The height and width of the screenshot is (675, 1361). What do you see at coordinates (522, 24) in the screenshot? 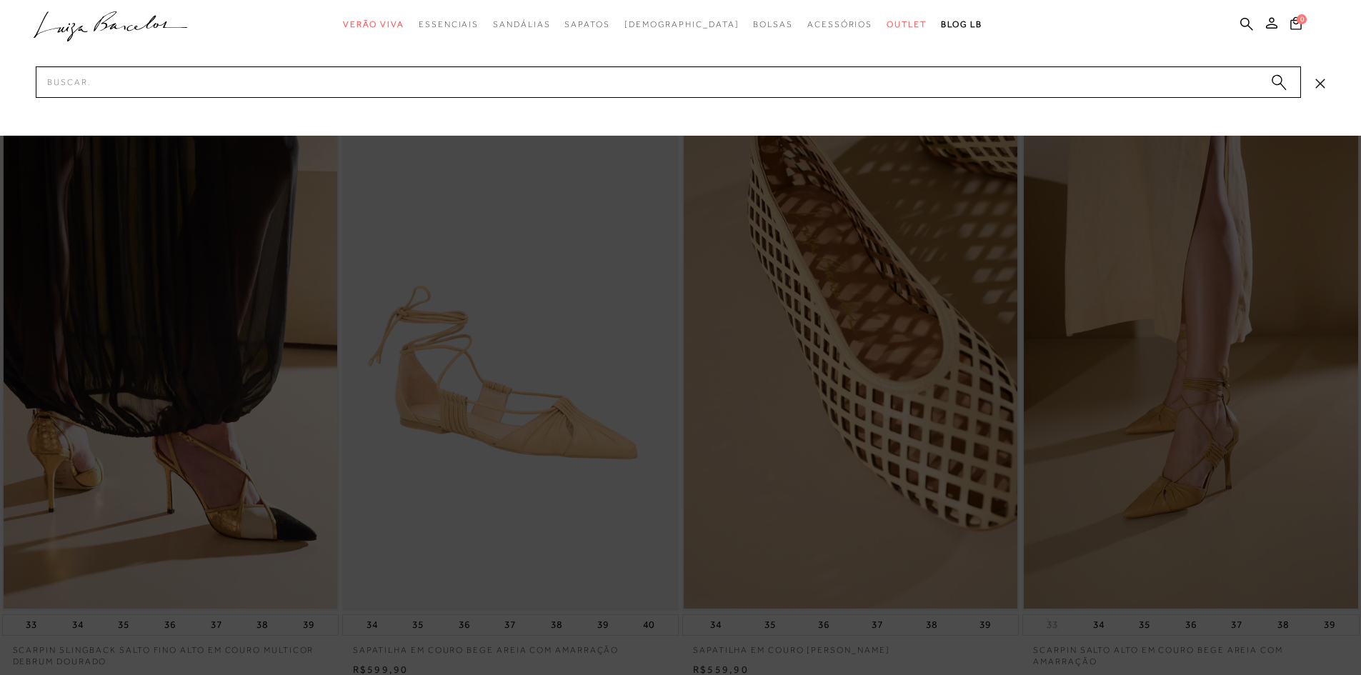
I see `span: Sandálias` at bounding box center [522, 24].